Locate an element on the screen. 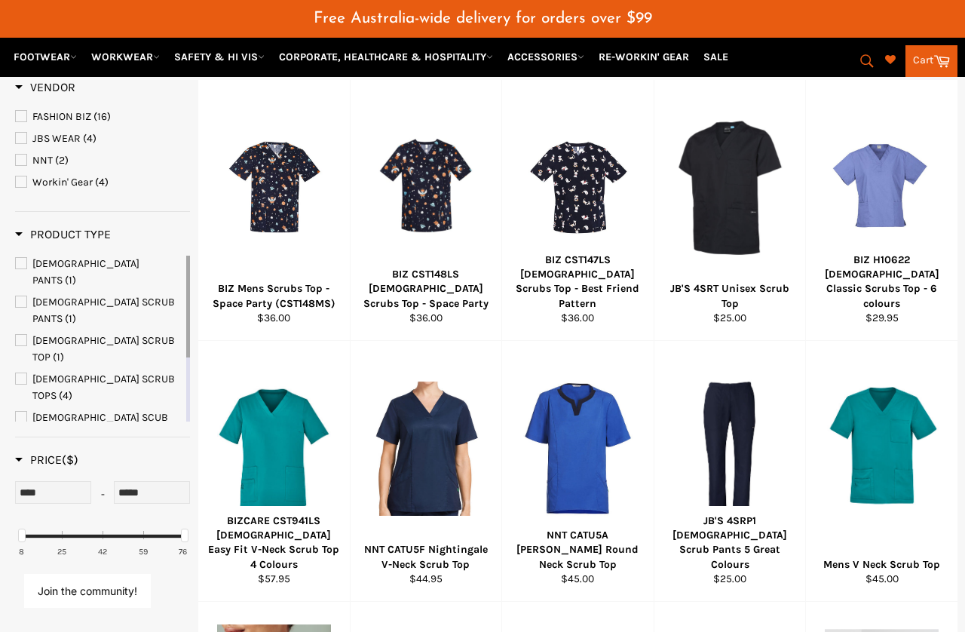  div: JB'S 4SRT Unisex Scrub Top is located at coordinates (730, 295).